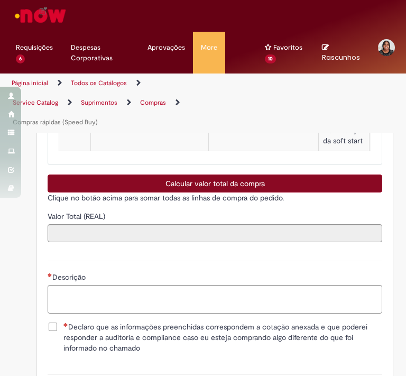  What do you see at coordinates (77, 216) in the screenshot?
I see `span: Somente leitura - Valor Total (REAL)` at bounding box center [77, 216].